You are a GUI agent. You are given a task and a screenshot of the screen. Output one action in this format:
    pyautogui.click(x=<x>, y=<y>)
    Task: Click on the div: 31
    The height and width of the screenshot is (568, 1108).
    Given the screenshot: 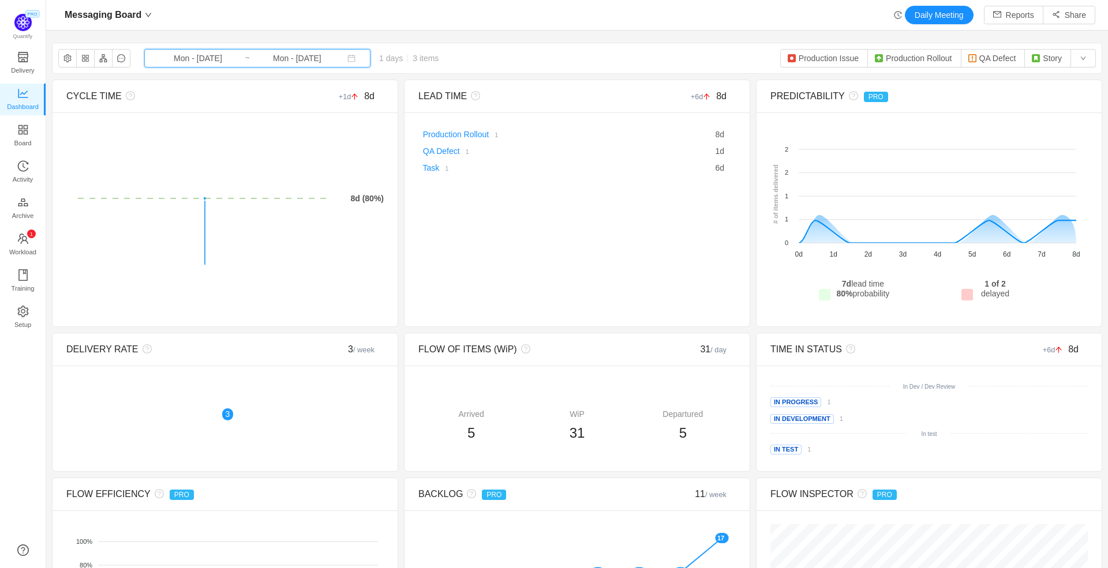 What is the action you would take?
    pyautogui.click(x=696, y=350)
    